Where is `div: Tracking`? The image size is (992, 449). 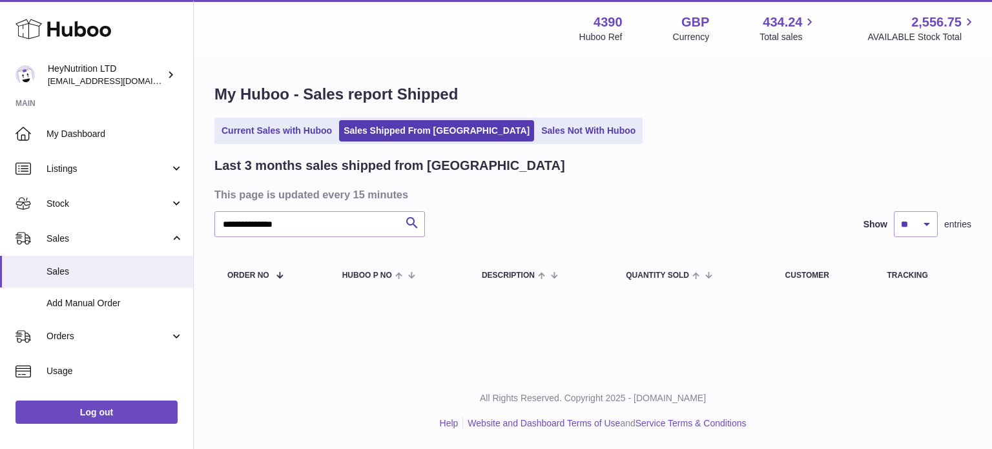 div: Tracking is located at coordinates (922, 275).